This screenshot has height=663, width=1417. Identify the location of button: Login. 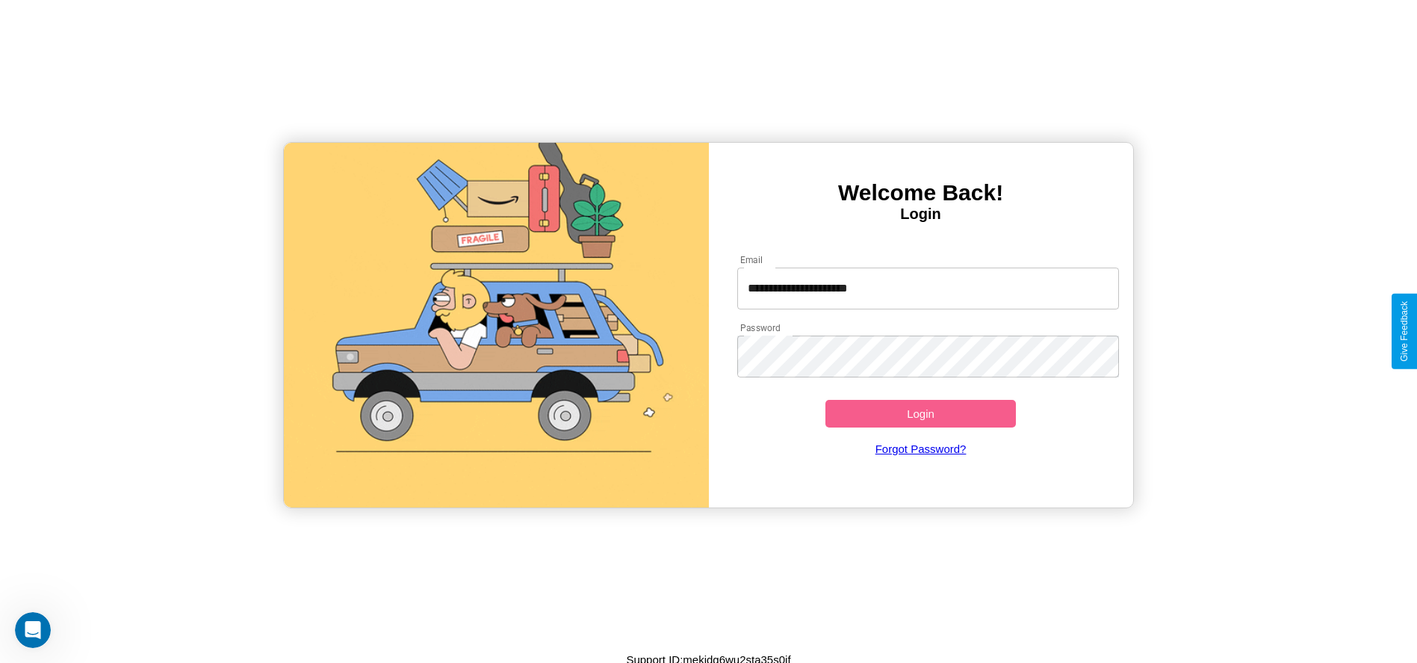
(921, 413).